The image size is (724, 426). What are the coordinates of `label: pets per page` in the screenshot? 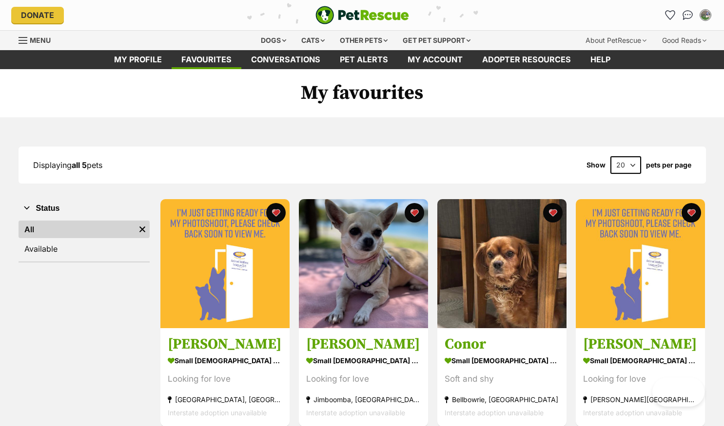 It's located at (668, 165).